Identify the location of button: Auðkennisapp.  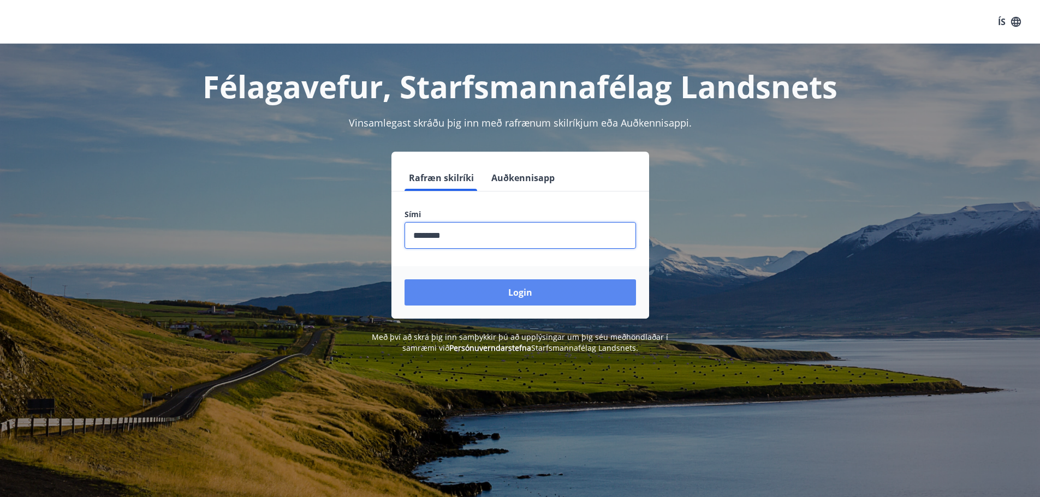
(523, 178).